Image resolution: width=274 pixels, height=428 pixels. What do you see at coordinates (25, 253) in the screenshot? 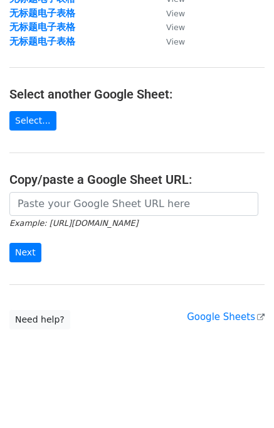
I see `input: Next` at bounding box center [25, 253].